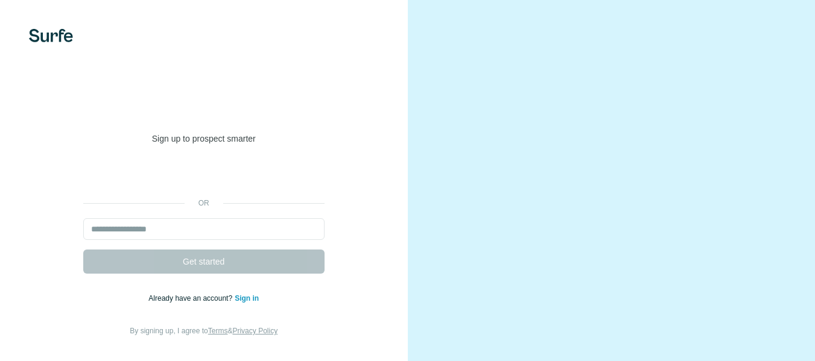 This screenshot has height=361, width=815. I want to click on span: Already have an account?, so click(191, 299).